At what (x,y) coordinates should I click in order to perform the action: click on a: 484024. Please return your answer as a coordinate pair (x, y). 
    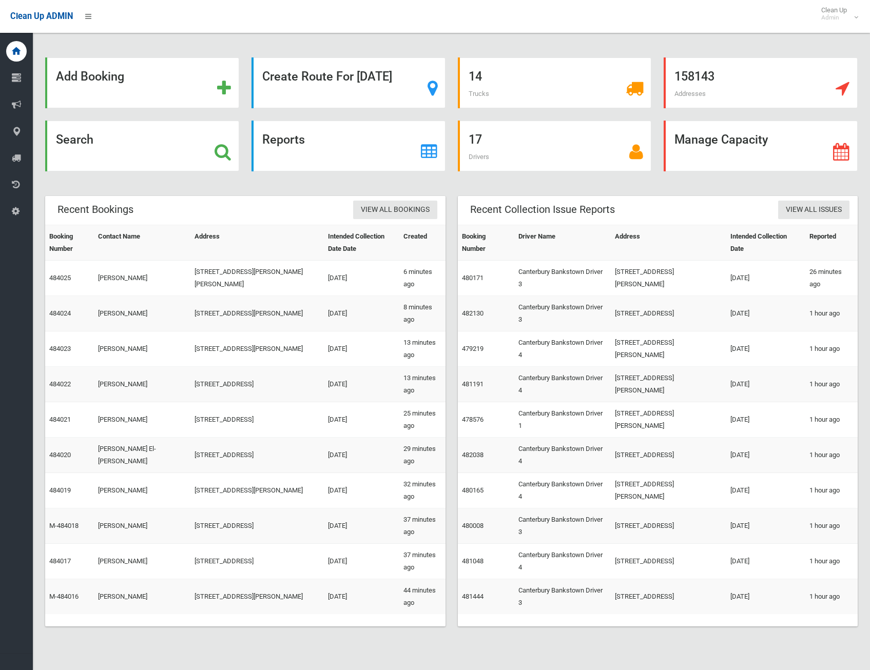
    Looking at the image, I should click on (60, 313).